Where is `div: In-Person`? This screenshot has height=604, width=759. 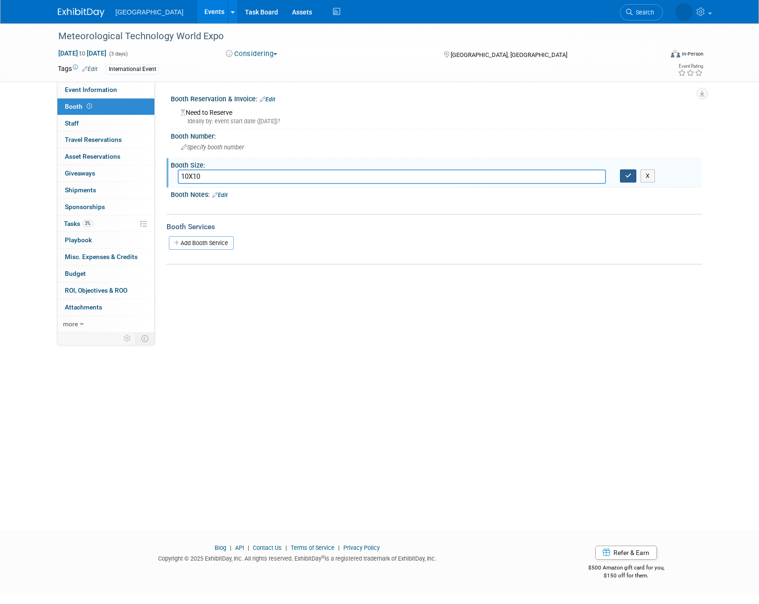 div: In-Person is located at coordinates (692, 54).